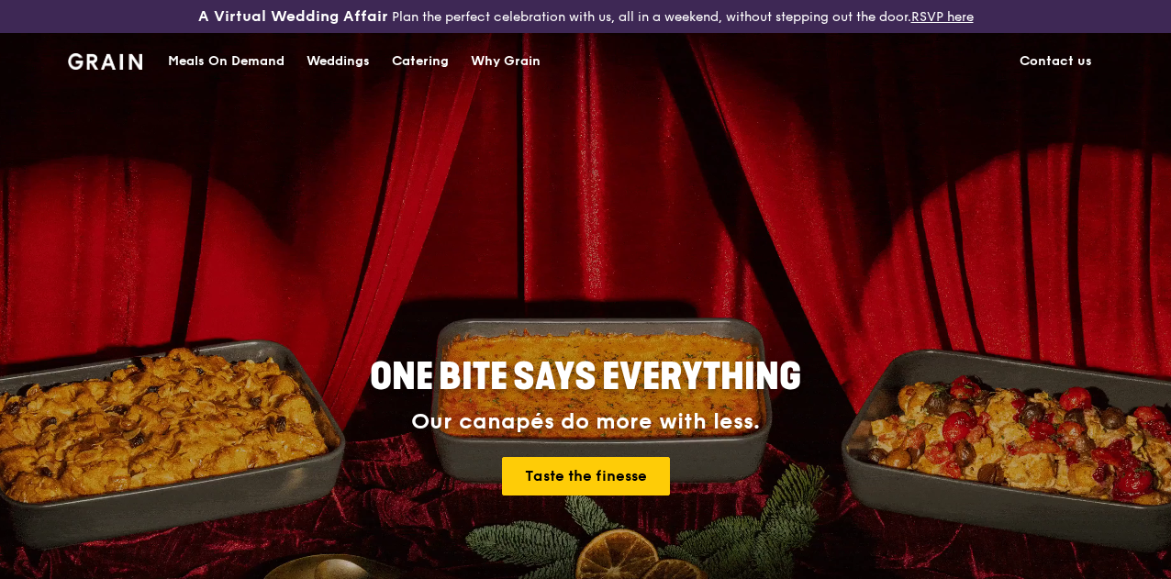  I want to click on a: Taste the finesse, so click(585, 476).